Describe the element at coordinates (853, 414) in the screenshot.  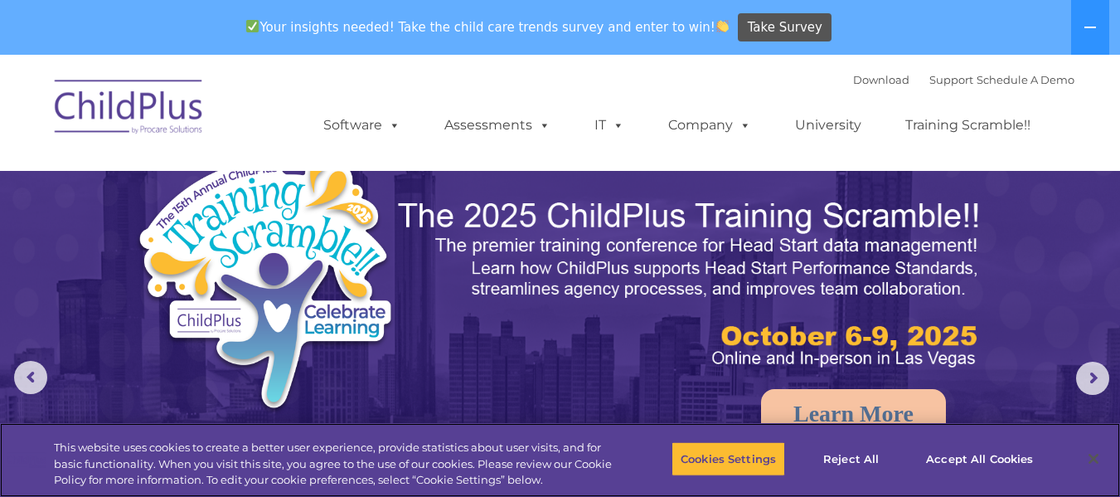
I see `a: Learn More` at that location.